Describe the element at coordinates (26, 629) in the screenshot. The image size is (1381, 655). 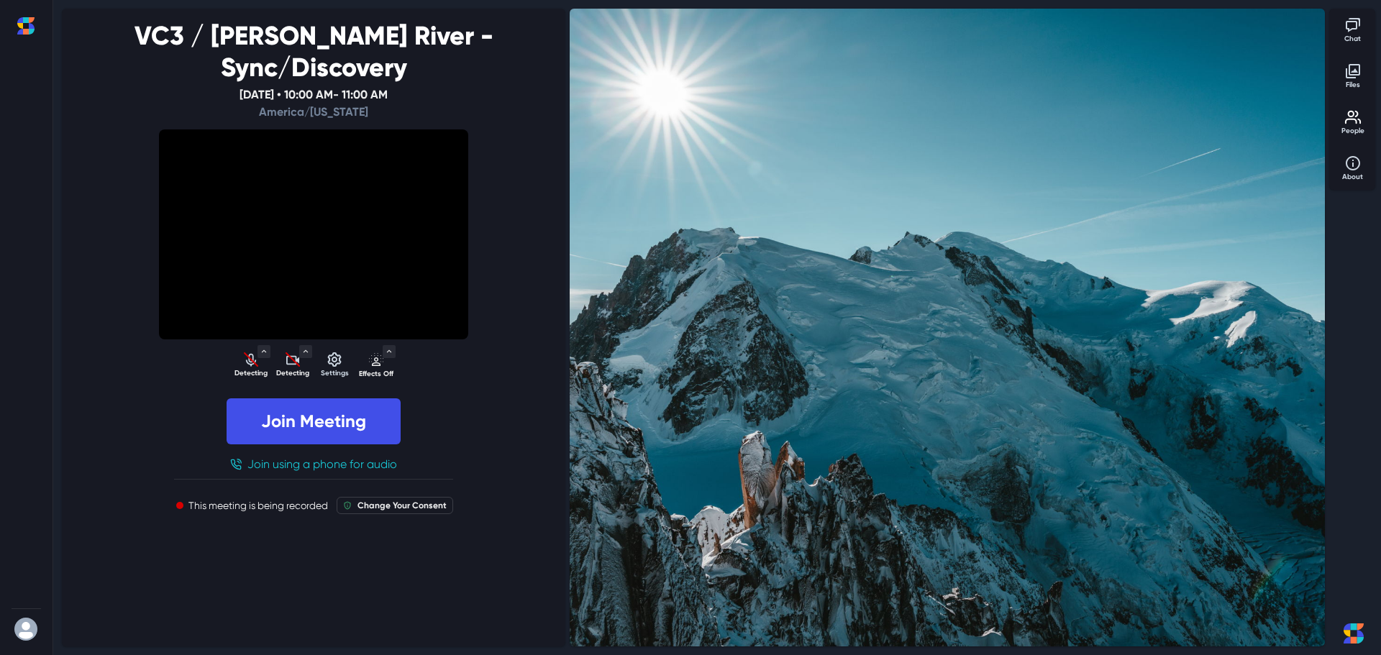
I see `button: User menu` at that location.